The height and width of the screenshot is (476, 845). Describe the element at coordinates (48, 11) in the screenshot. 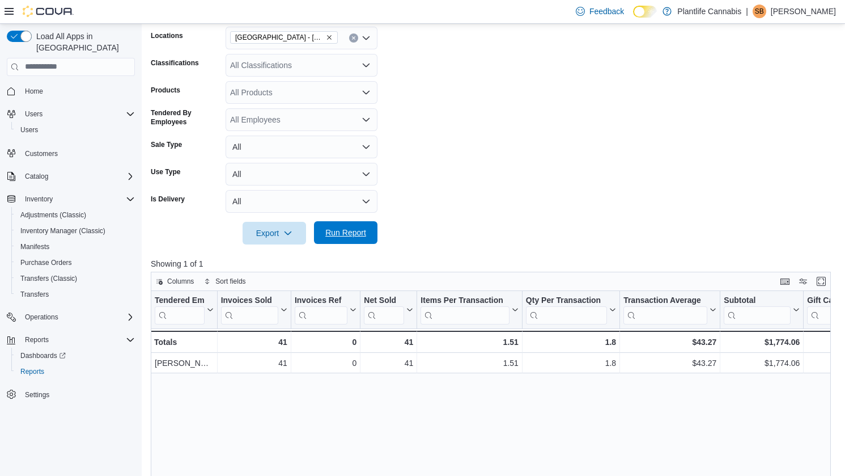

I see `img: Cova` at that location.